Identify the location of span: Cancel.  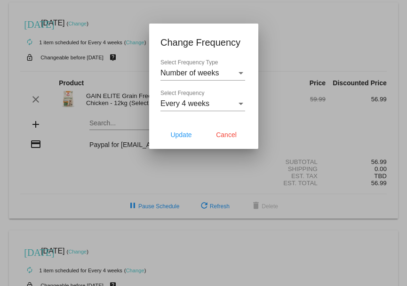
(226, 135).